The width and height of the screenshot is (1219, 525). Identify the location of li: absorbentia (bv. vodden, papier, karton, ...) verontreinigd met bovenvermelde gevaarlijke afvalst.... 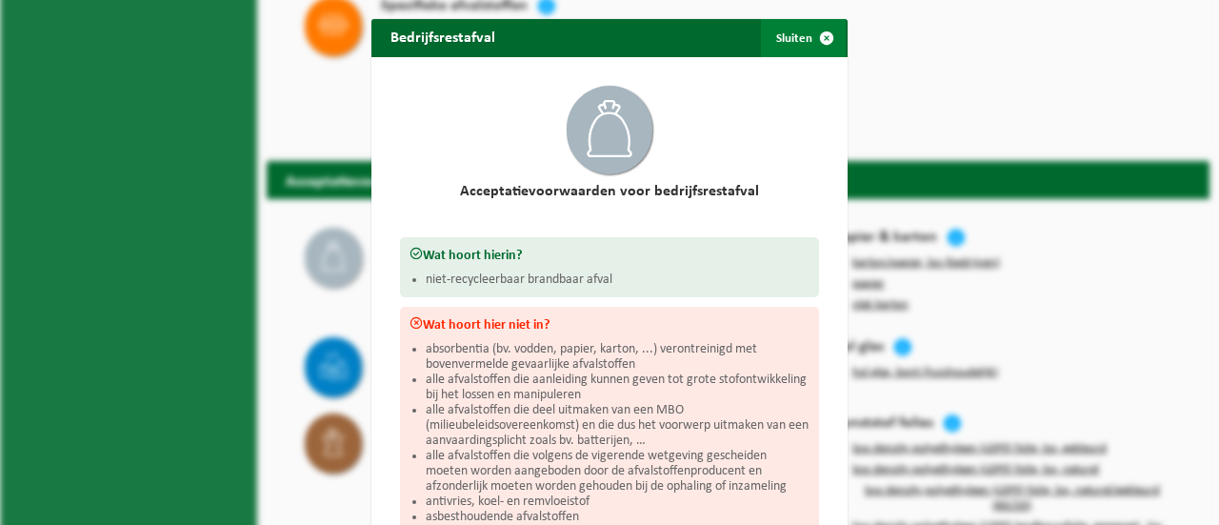
(617, 357).